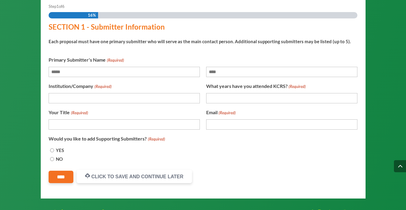  I want to click on label: Your Title, so click(68, 112).